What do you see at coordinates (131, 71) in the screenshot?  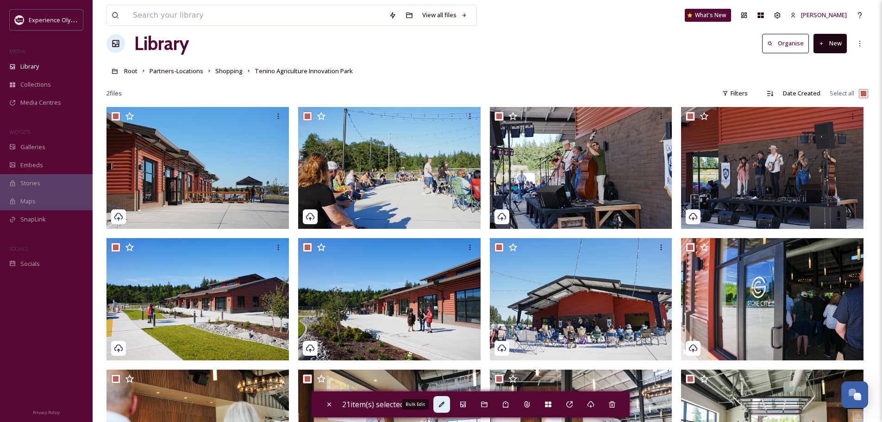 I see `span: Root` at bounding box center [131, 71].